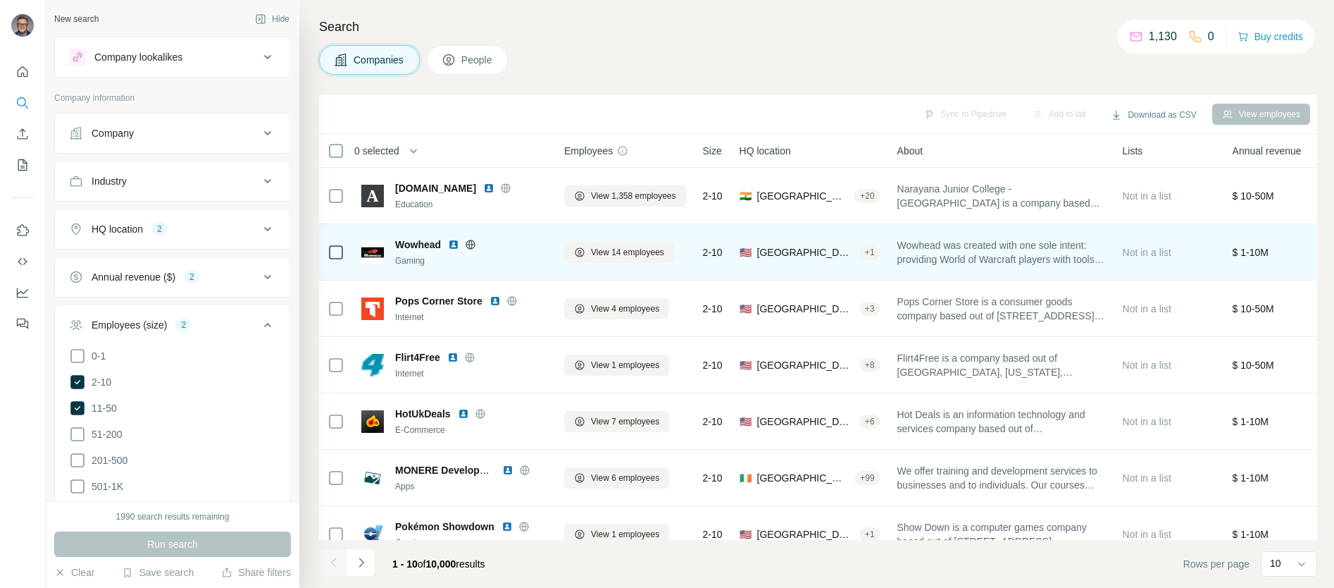 The width and height of the screenshot is (1334, 588). Describe the element at coordinates (23, 72) in the screenshot. I see `button: Quick start` at that location.